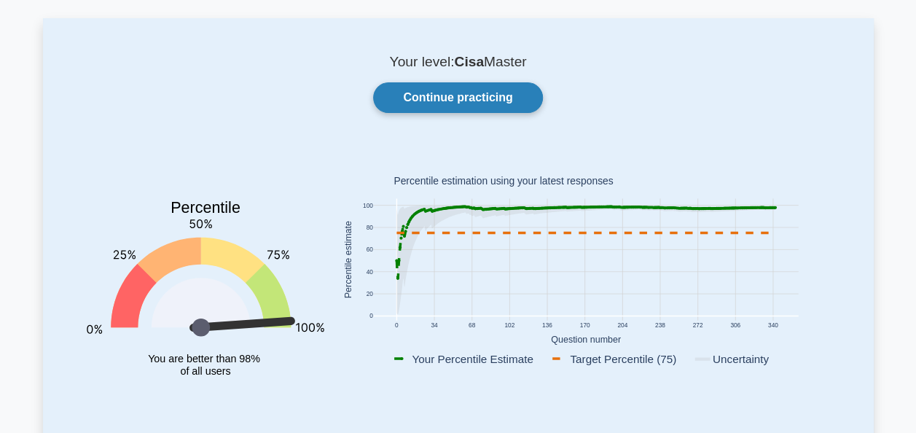 Image resolution: width=916 pixels, height=433 pixels. I want to click on b: Cisa, so click(469, 61).